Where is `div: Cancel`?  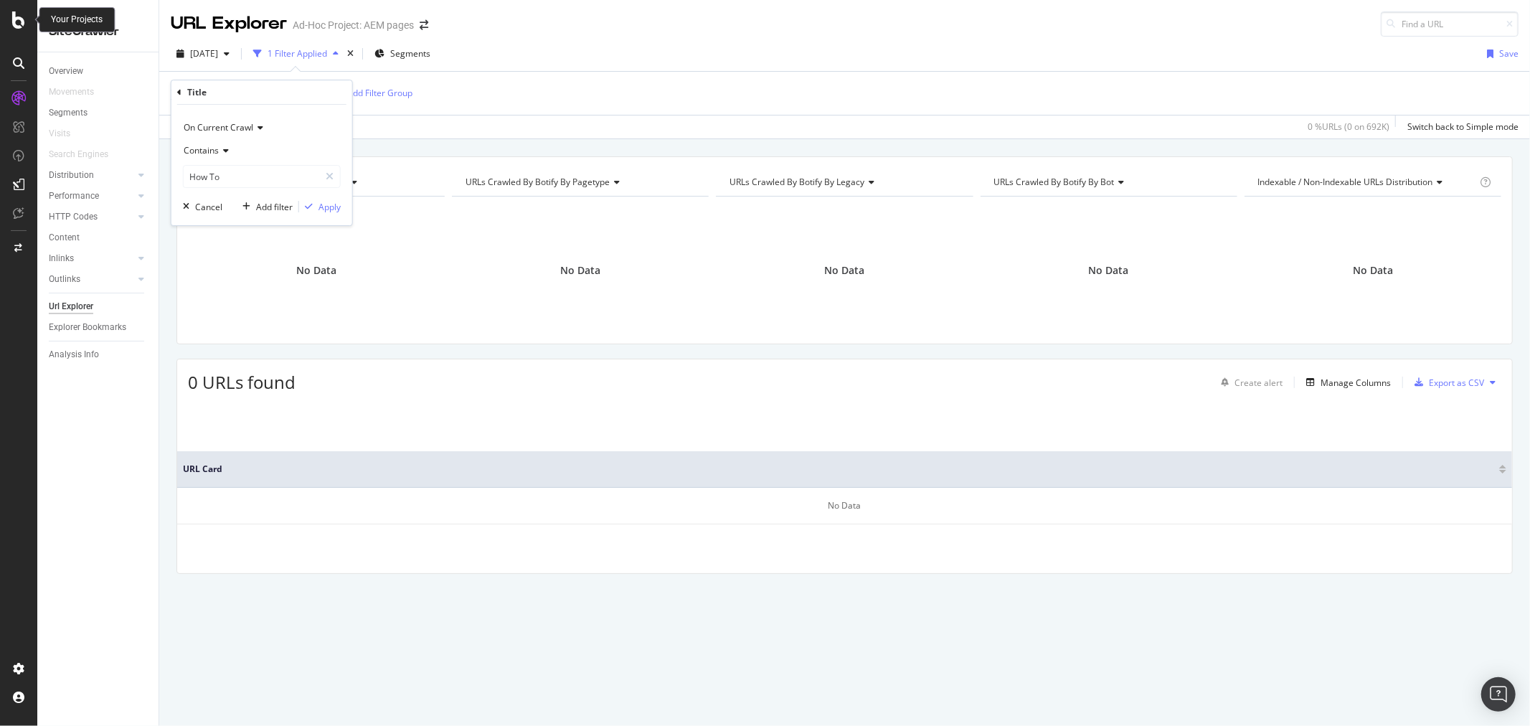
div: Cancel is located at coordinates (209, 207).